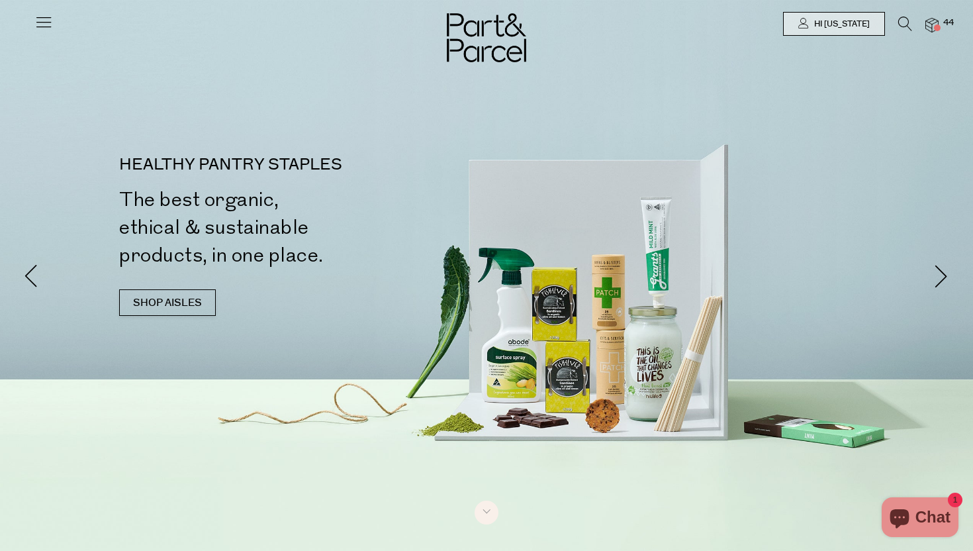 The image size is (973, 551). What do you see at coordinates (932, 24) in the screenshot?
I see `a: 44` at bounding box center [932, 24].